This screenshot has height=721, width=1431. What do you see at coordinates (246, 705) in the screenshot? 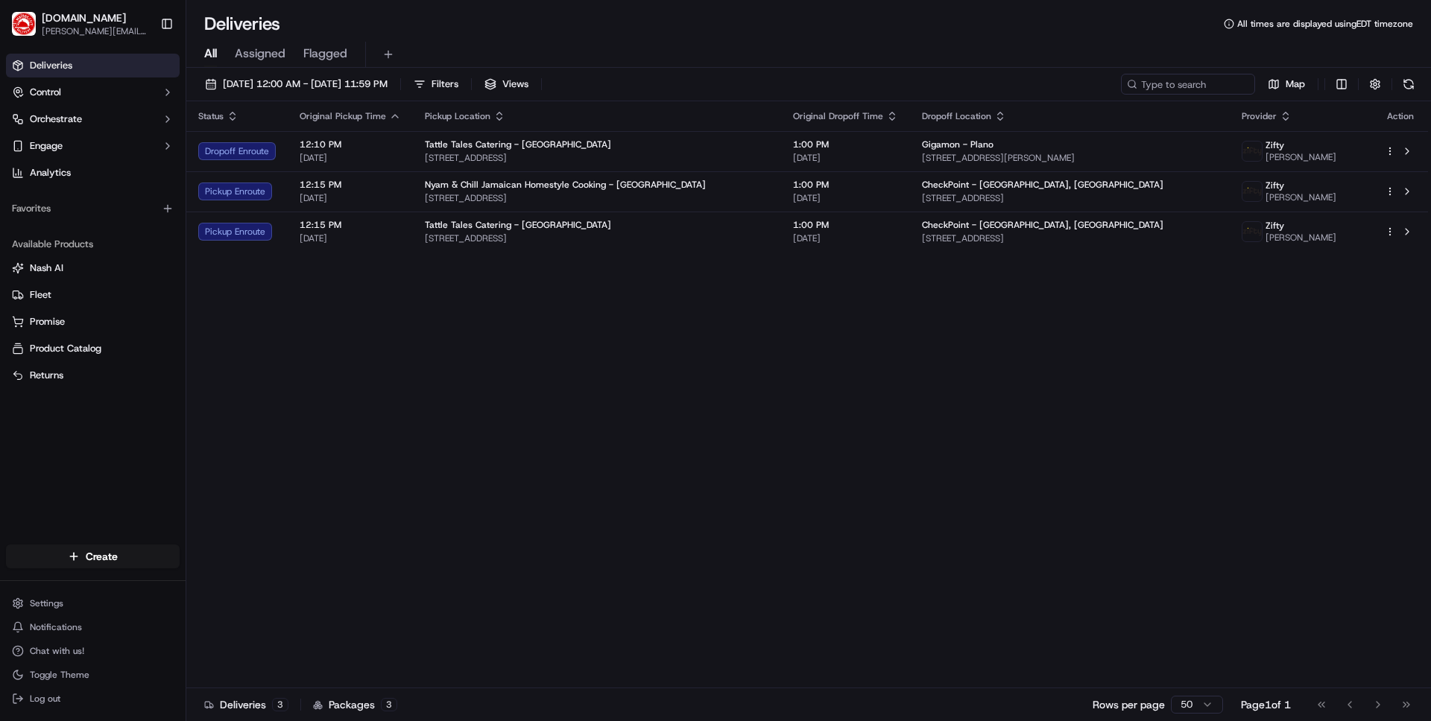
I see `div: Deliveries` at bounding box center [246, 705].